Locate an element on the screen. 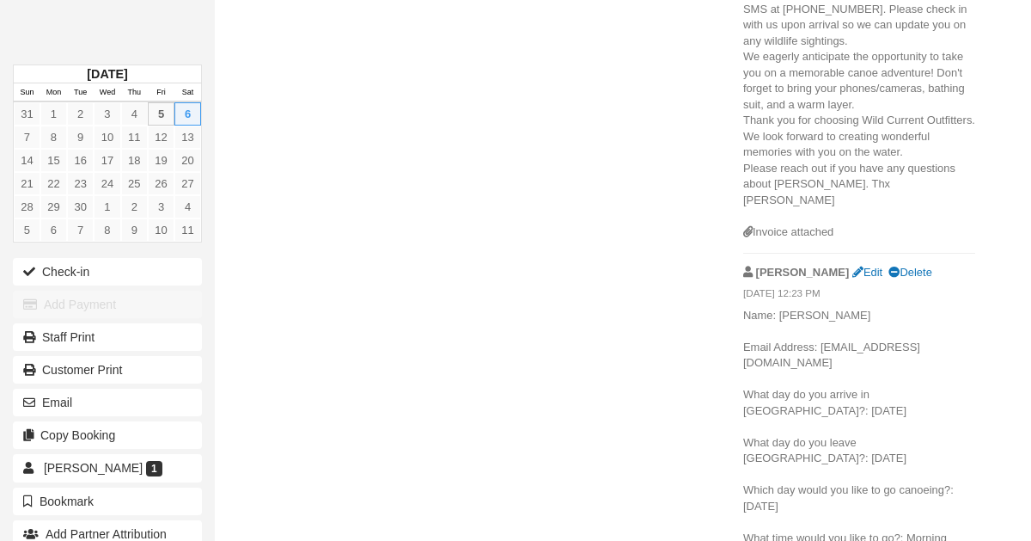 Image resolution: width=1031 pixels, height=541 pixels. button: Copy Booking is located at coordinates (107, 435).